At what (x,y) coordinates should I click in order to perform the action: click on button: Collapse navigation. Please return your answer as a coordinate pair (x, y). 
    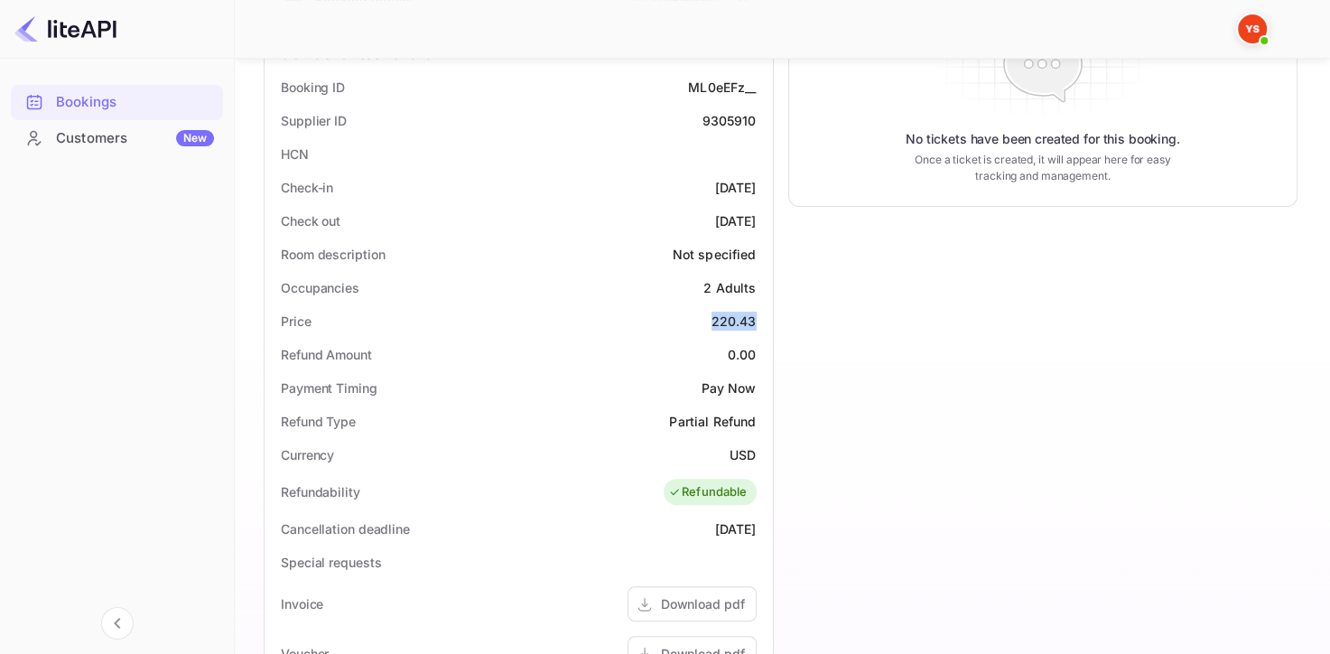
    Looking at the image, I should click on (117, 623).